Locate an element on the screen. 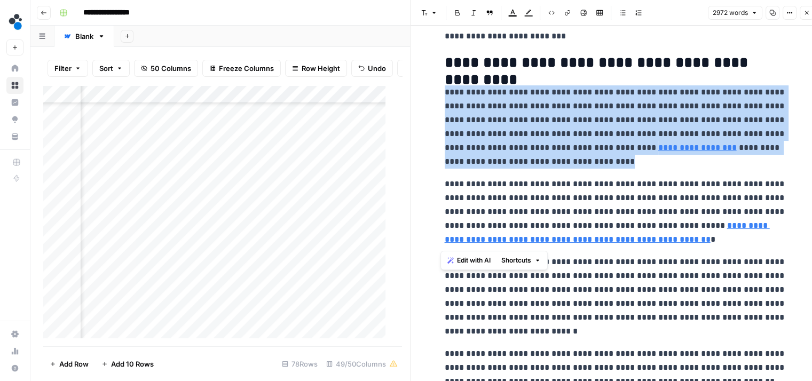  div: 78 Rows is located at coordinates (299, 364).